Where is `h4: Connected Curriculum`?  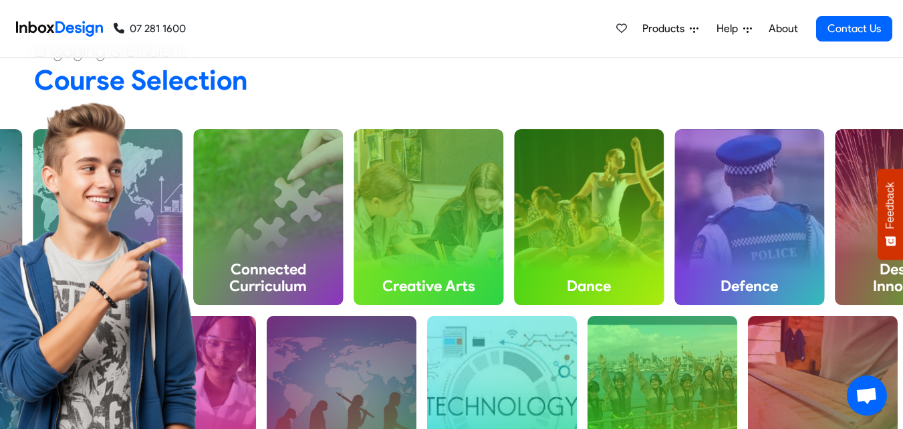
h4: Connected Curriculum is located at coordinates (268, 277).